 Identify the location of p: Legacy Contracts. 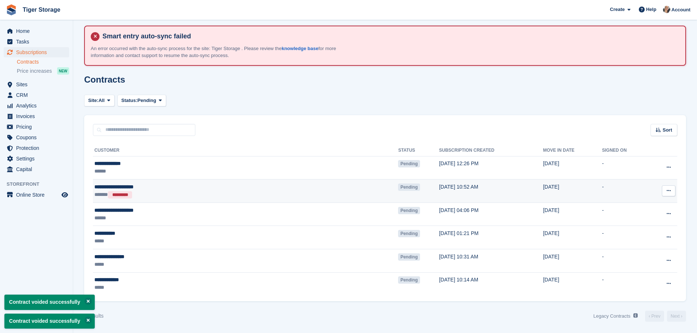
(612, 317).